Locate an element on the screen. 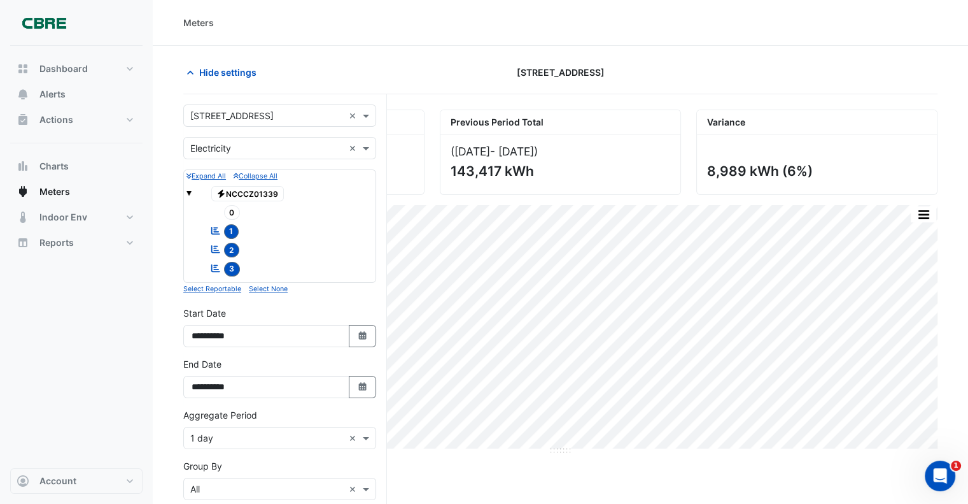  app-icon: Dashboard is located at coordinates (23, 69).